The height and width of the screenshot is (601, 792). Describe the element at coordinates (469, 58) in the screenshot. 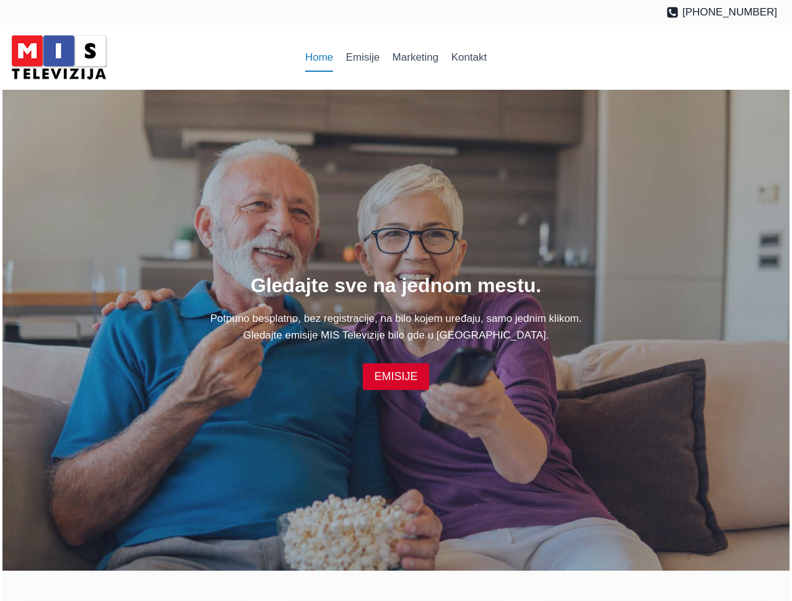

I see `a: Kontakt` at that location.